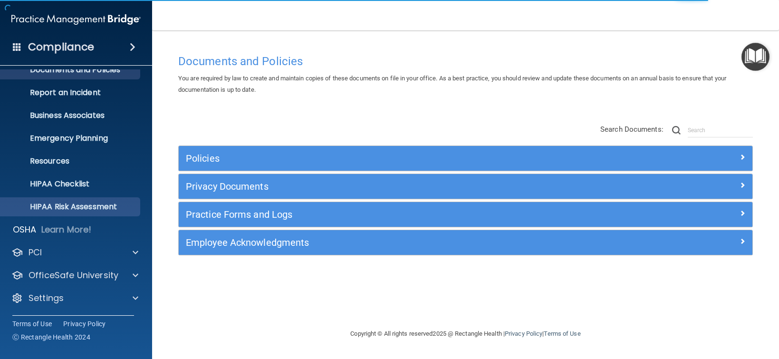  What do you see at coordinates (393, 242) in the screenshot?
I see `h5: Employee Acknowledgments` at bounding box center [393, 242].